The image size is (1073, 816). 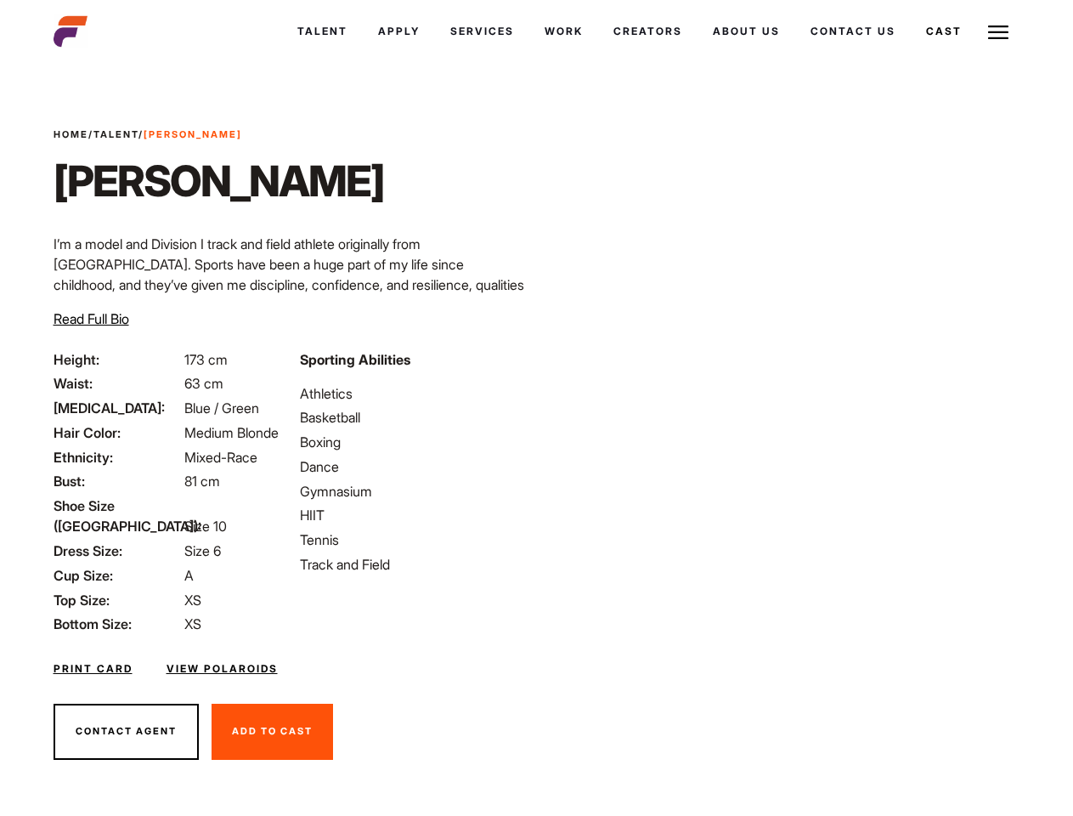 What do you see at coordinates (272, 731) in the screenshot?
I see `button: Add To Cast` at bounding box center [272, 731].